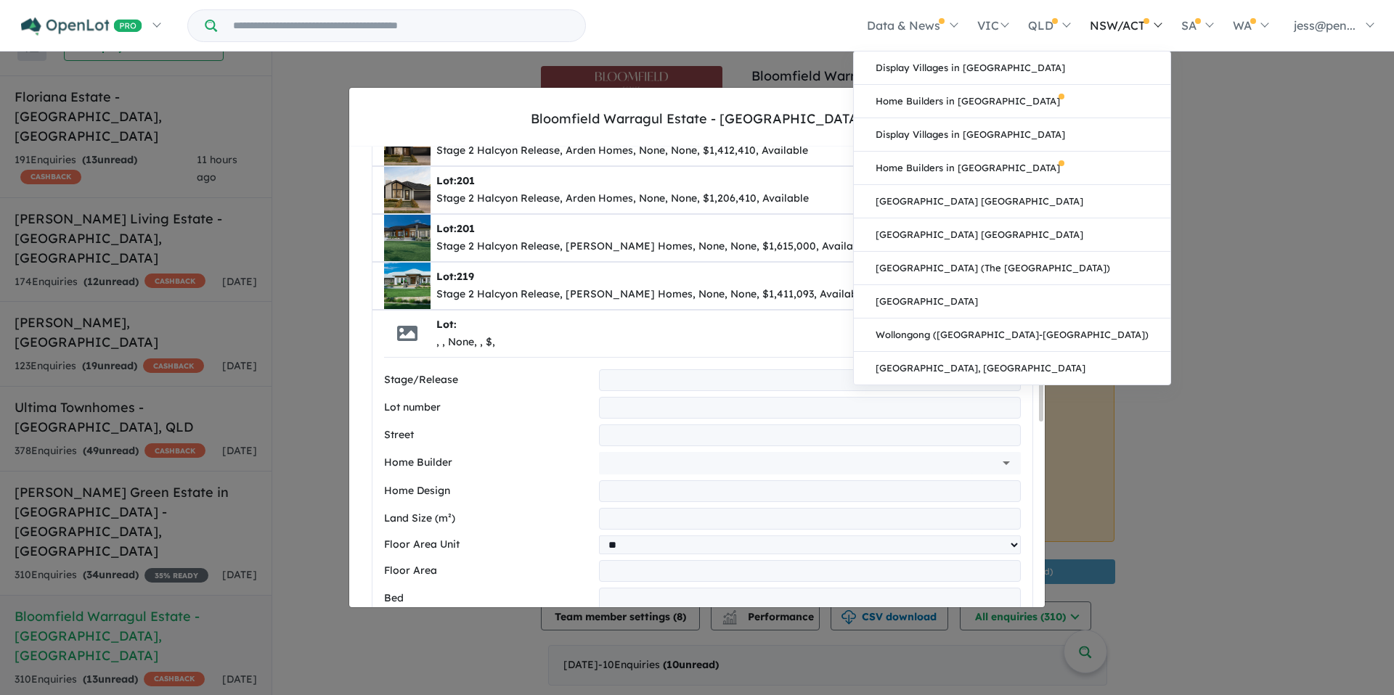 This screenshot has height=695, width=1394. What do you see at coordinates (489, 545) in the screenshot?
I see `label: Floor Area Unit` at bounding box center [489, 545].